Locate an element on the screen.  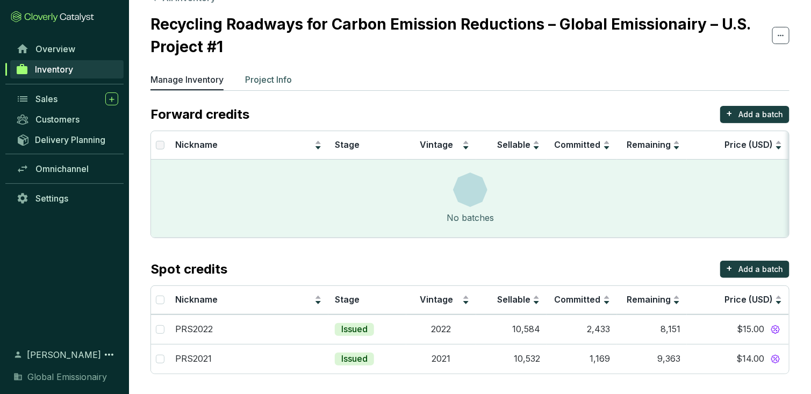
td: 9,363 is located at coordinates (652, 358).